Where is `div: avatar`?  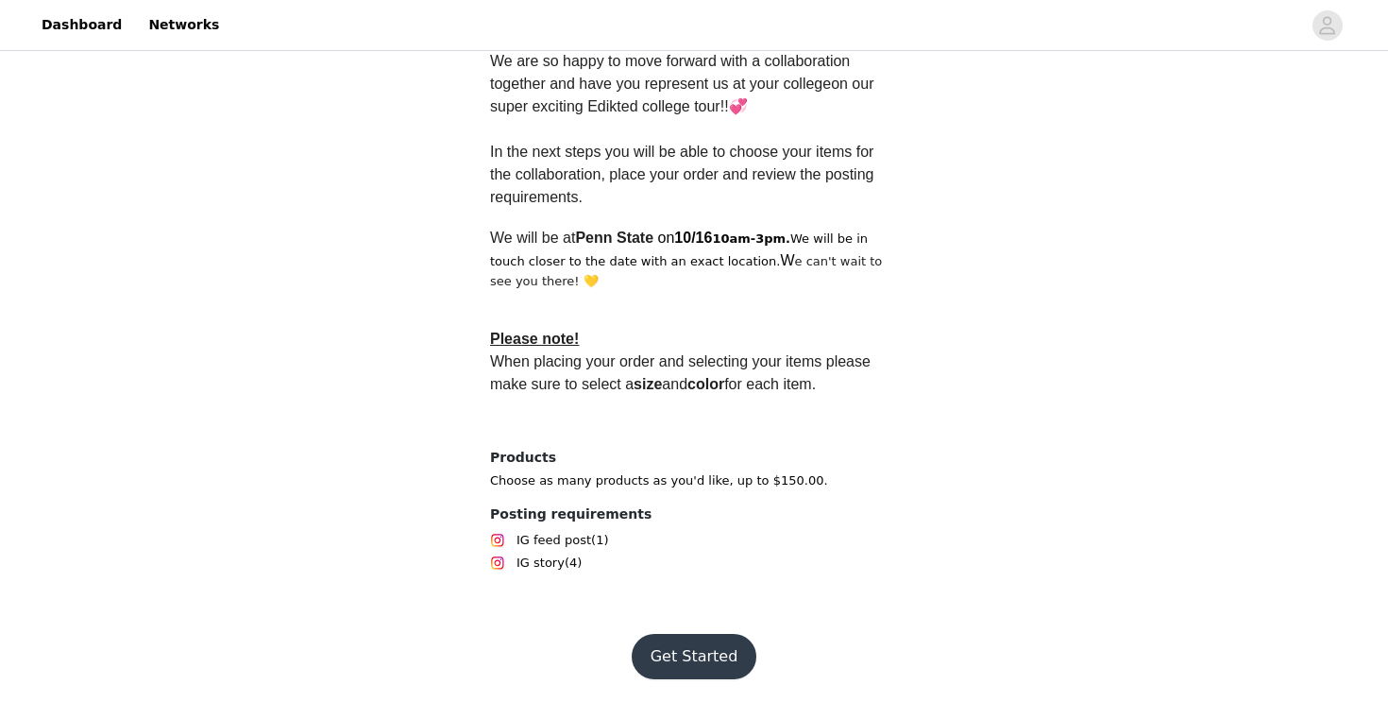 div: avatar is located at coordinates (1327, 25).